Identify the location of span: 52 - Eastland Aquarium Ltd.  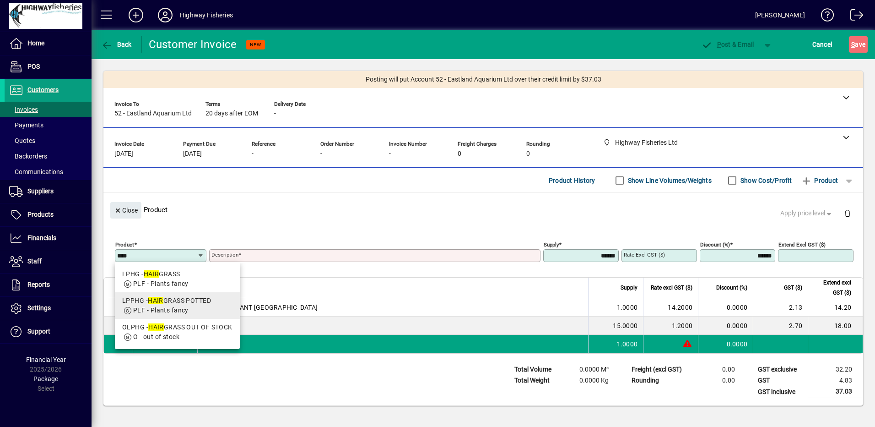
(153, 114).